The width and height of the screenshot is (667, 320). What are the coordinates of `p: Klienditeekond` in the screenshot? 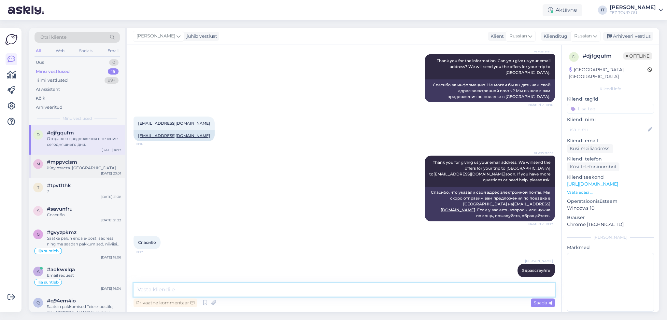 It's located at (610, 177).